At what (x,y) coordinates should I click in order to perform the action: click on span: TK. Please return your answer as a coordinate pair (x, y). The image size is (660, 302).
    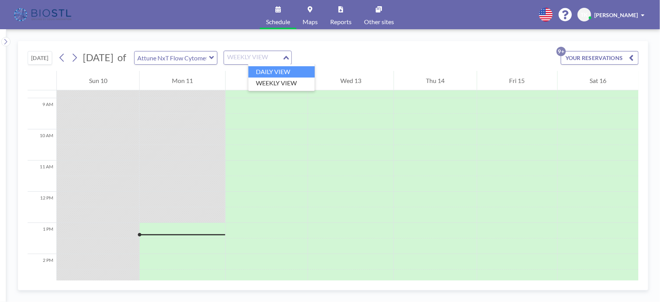
    Looking at the image, I should click on (585, 15).